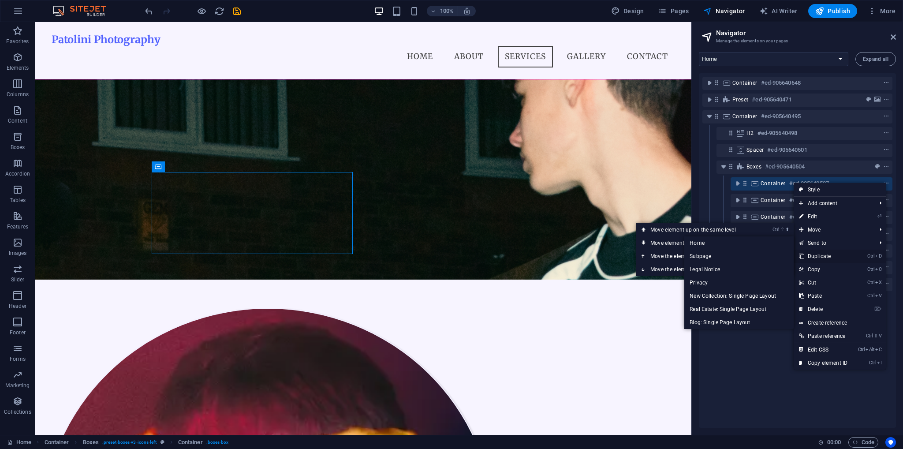 The image size is (903, 449). What do you see at coordinates (823, 256) in the screenshot?
I see `a: CtrlDDuplicate` at bounding box center [823, 256].